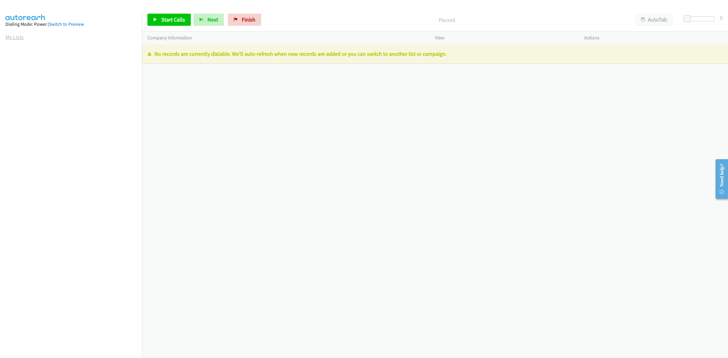  I want to click on div: Need help?, so click(11, 20).